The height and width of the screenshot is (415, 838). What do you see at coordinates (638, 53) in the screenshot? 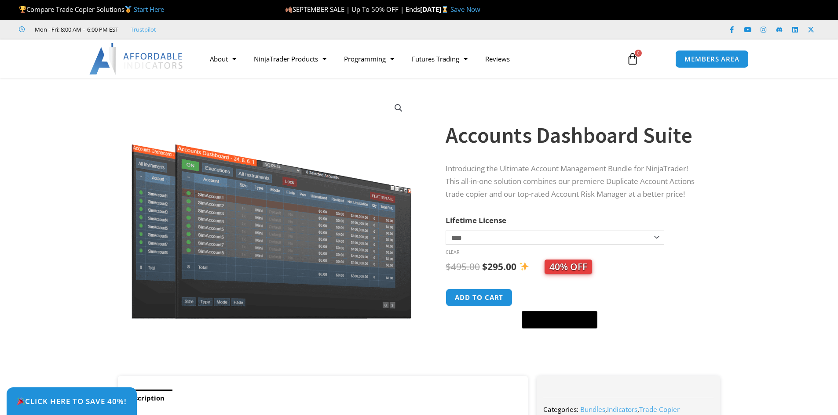
I see `span: 0` at bounding box center [638, 53].